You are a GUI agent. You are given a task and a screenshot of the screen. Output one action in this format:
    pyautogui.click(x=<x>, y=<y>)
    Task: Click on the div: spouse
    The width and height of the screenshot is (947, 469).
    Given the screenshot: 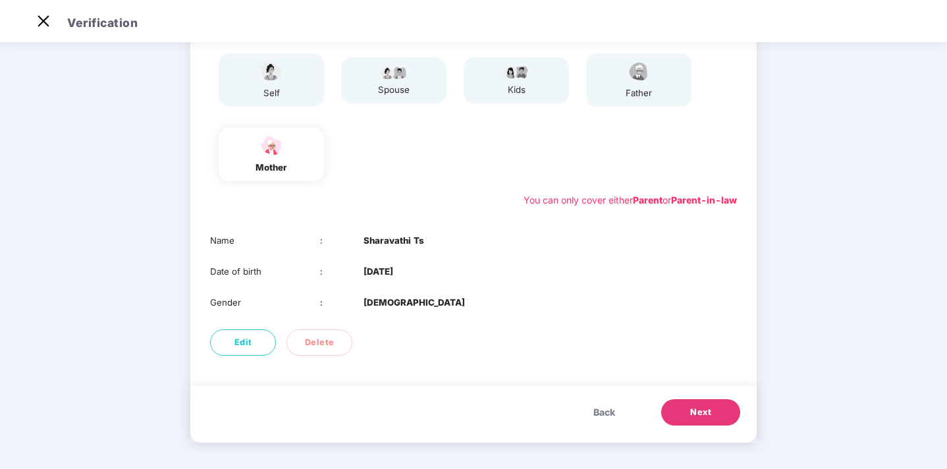 What is the action you would take?
    pyautogui.click(x=394, y=90)
    